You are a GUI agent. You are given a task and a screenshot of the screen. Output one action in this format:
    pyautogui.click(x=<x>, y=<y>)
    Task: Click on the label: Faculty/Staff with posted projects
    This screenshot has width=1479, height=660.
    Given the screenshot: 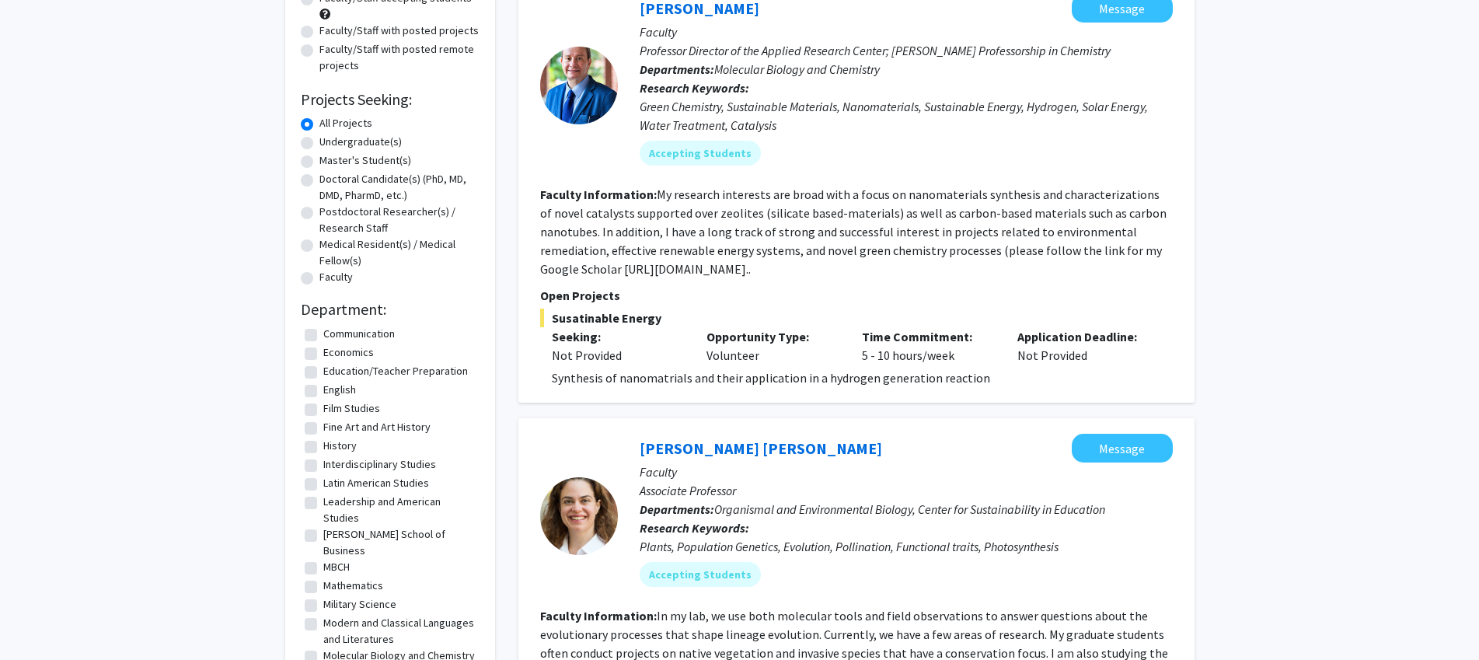 What is the action you would take?
    pyautogui.click(x=399, y=30)
    